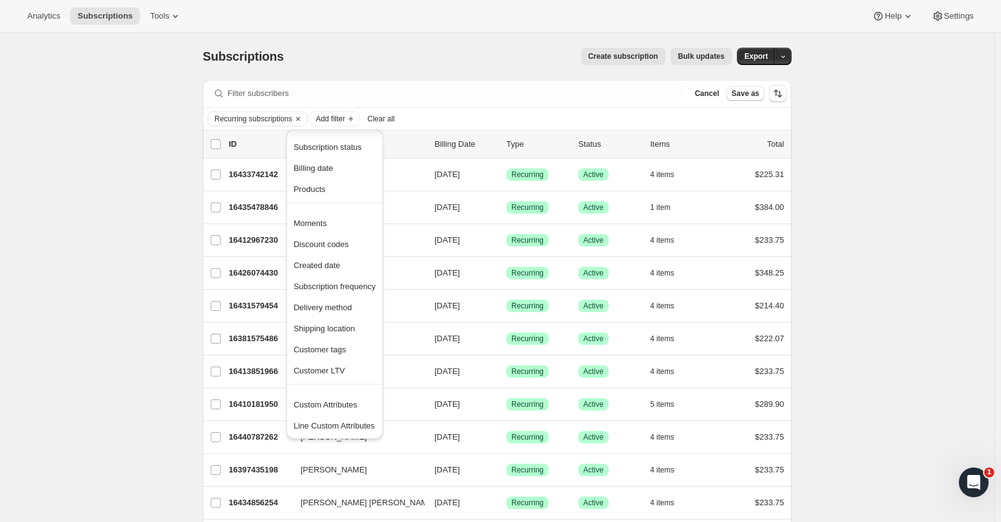 The image size is (1001, 522). Describe the element at coordinates (623, 56) in the screenshot. I see `span: Create subscription` at that location.